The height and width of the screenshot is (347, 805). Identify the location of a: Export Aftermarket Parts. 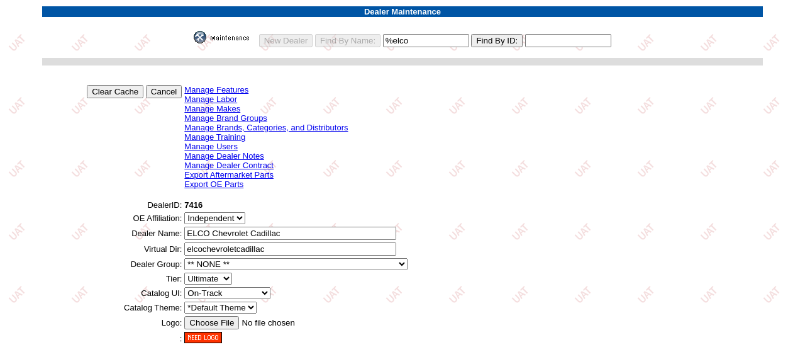
(229, 174).